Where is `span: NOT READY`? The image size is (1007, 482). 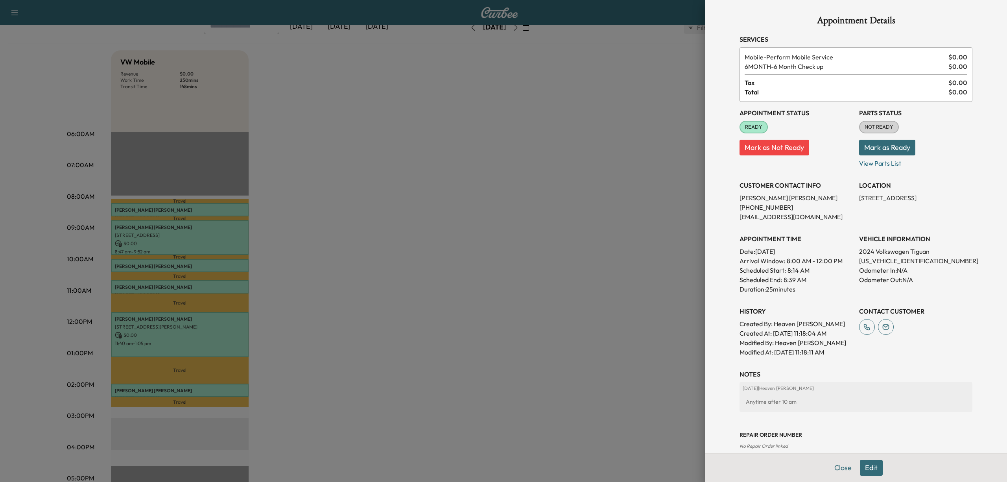 span: NOT READY is located at coordinates (879, 127).